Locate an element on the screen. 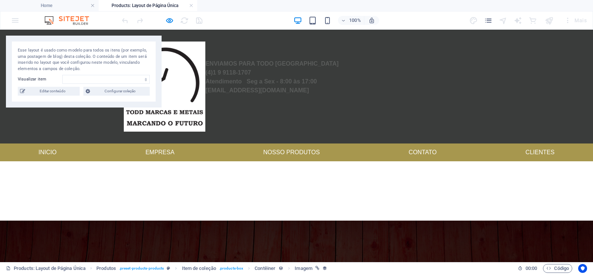 The width and height of the screenshot is (593, 274). strong: Seg a Sex - 8:00 às 17:00 is located at coordinates (282, 52).